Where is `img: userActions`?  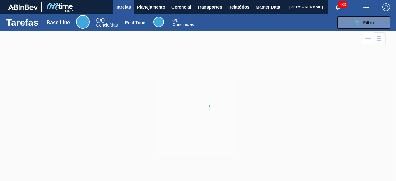
img: userActions is located at coordinates (366, 7).